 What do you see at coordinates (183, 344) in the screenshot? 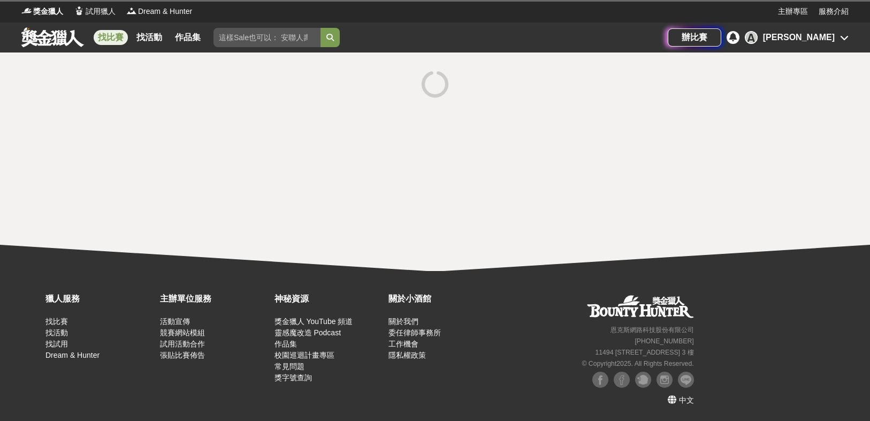
I see `a: 試用活動合作` at bounding box center [183, 344].